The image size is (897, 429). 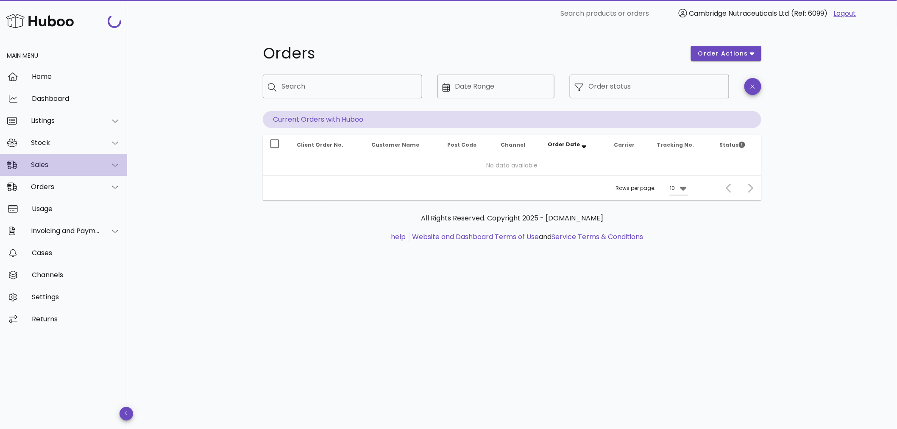 I want to click on a: Logout, so click(x=845, y=14).